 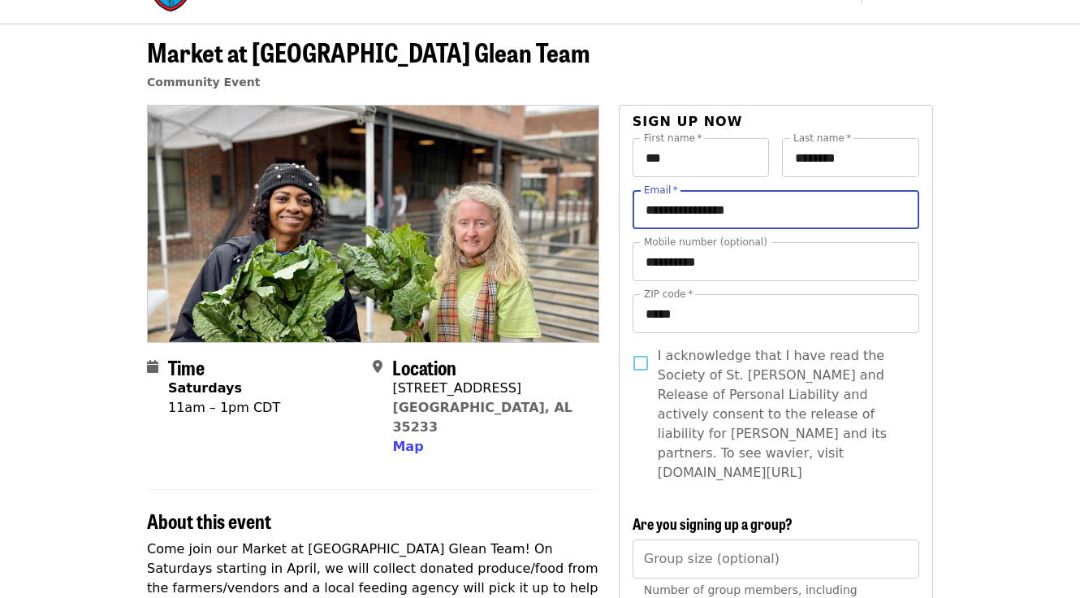 What do you see at coordinates (203, 82) in the screenshot?
I see `span: Community Event` at bounding box center [203, 82].